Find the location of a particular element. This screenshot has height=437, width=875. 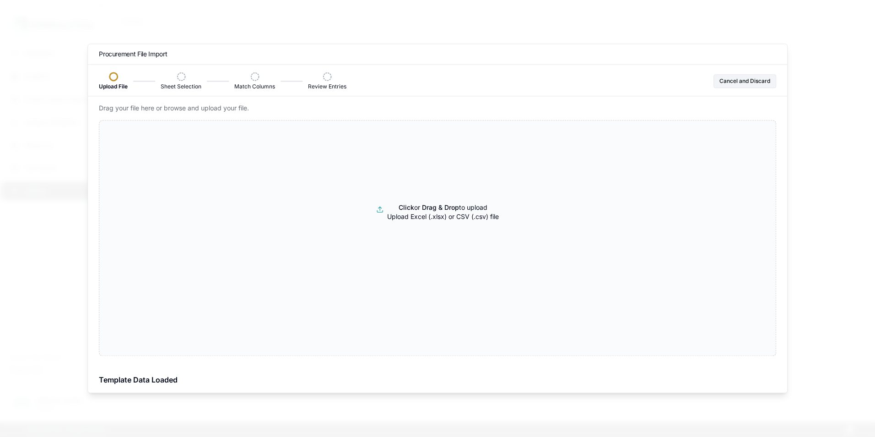

span: Click is located at coordinates (406, 207).